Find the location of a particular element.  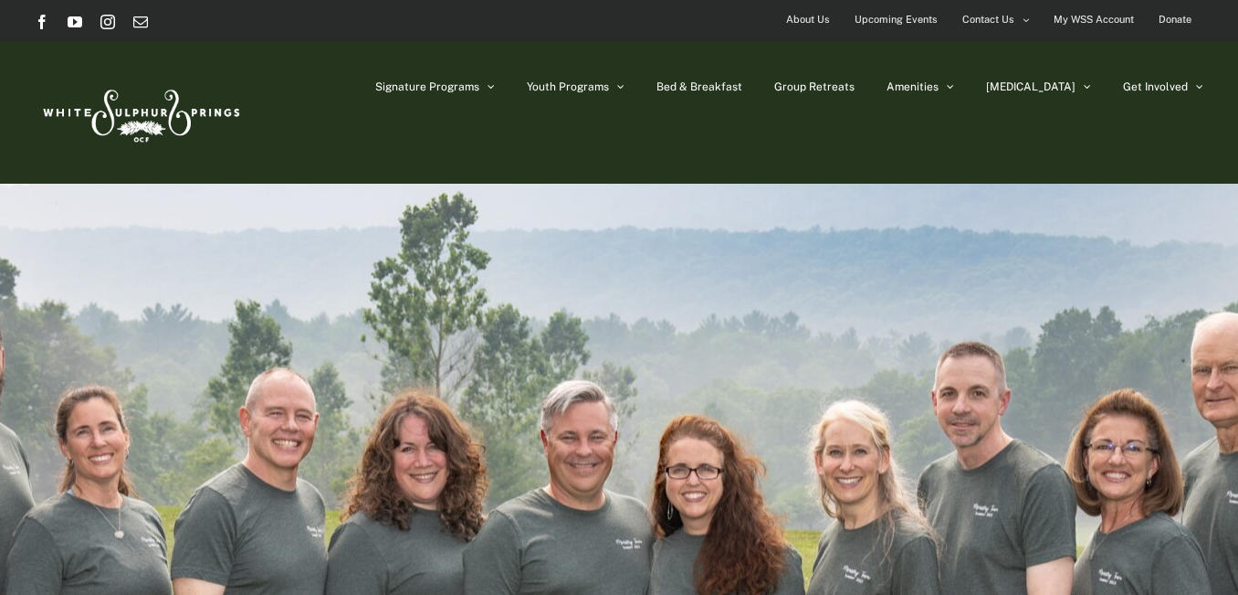

span: Contact Us is located at coordinates (988, 19).